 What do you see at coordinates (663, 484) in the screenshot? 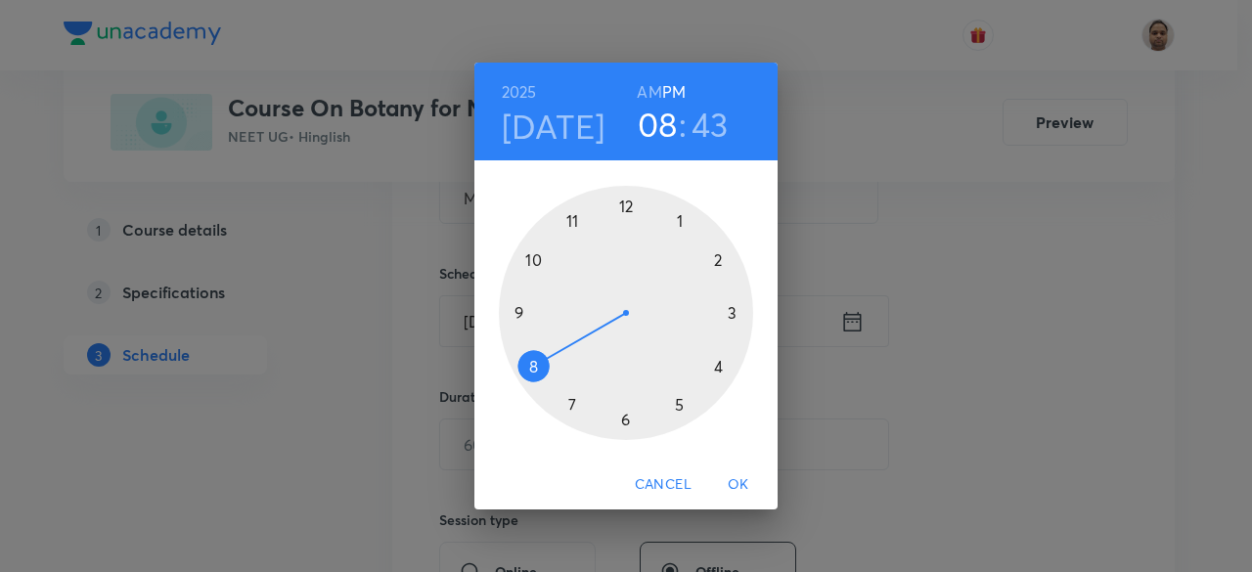
I see `span: Cancel` at bounding box center [663, 484].